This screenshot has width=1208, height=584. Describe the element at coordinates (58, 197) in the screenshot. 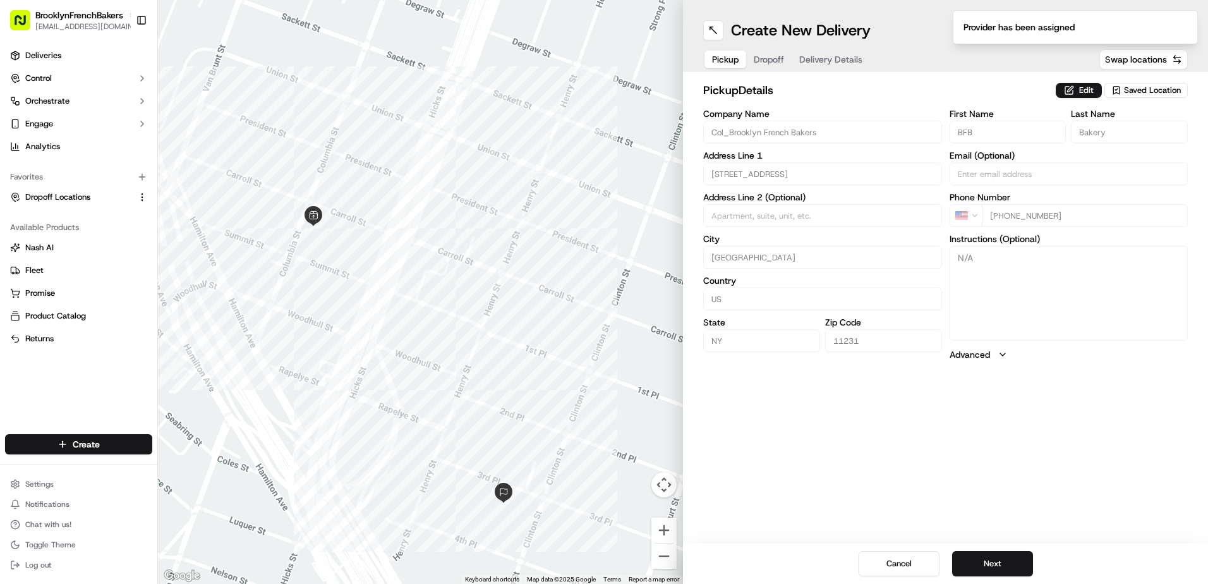

I see `span: Dropoff Locations` at that location.